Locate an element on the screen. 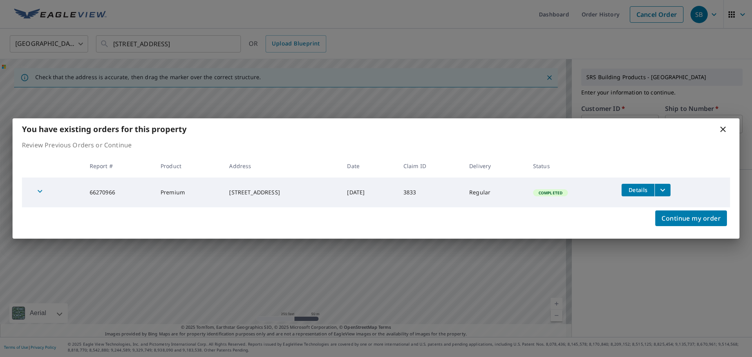  th: Report # is located at coordinates (119, 166).